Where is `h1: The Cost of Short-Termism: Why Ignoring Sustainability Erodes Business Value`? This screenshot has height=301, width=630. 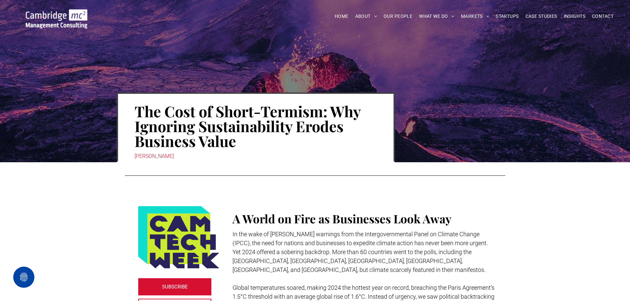 h1: The Cost of Short-Termism: Why Ignoring Sustainability Erodes Business Value is located at coordinates (256, 126).